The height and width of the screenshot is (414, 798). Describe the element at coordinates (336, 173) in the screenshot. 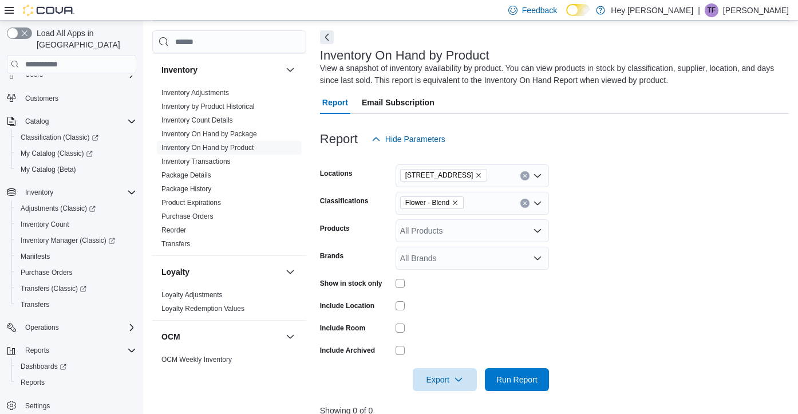

I see `label: Locations` at that location.